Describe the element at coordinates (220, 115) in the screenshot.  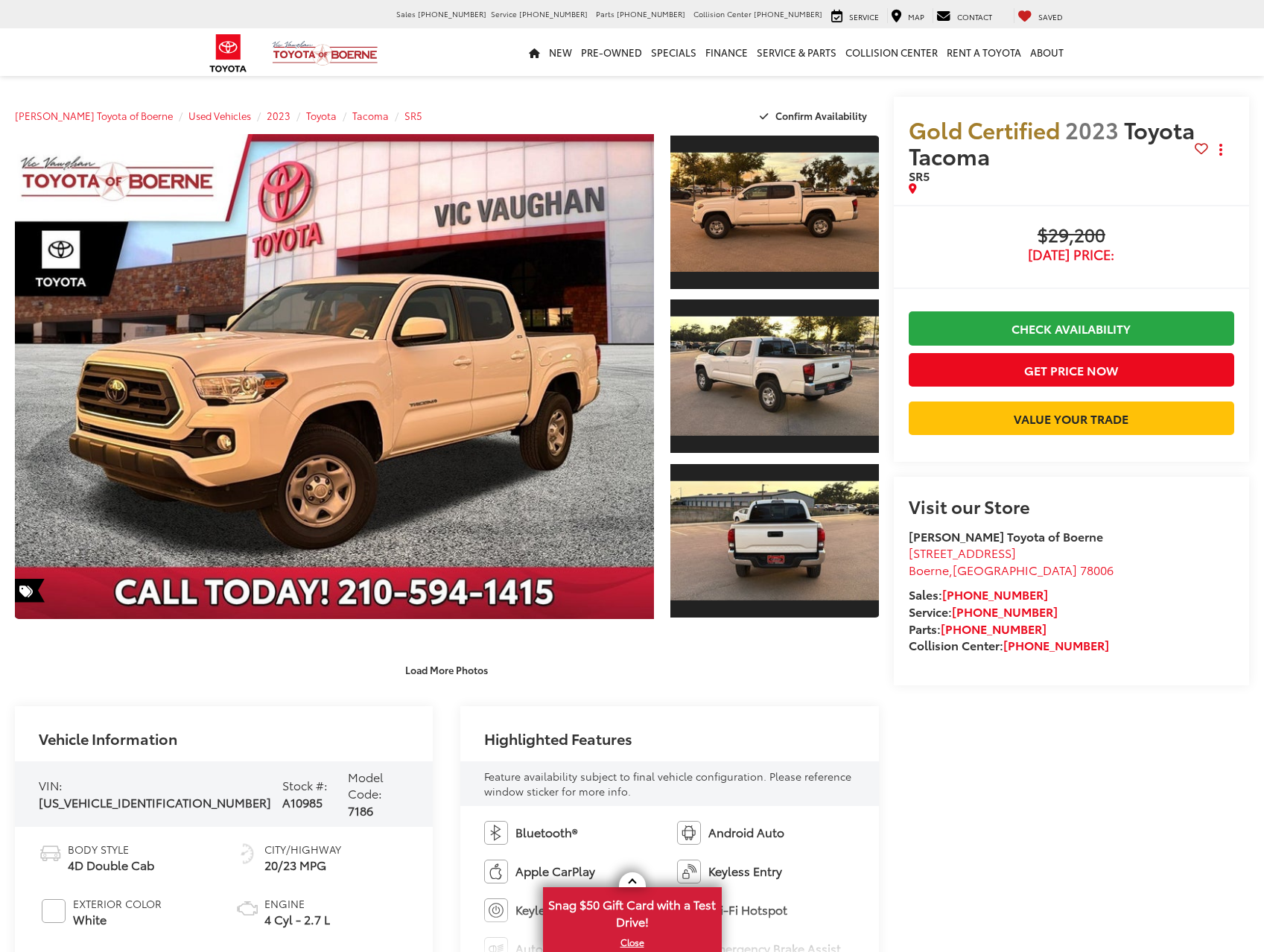
I see `span: Used Vehicles` at that location.